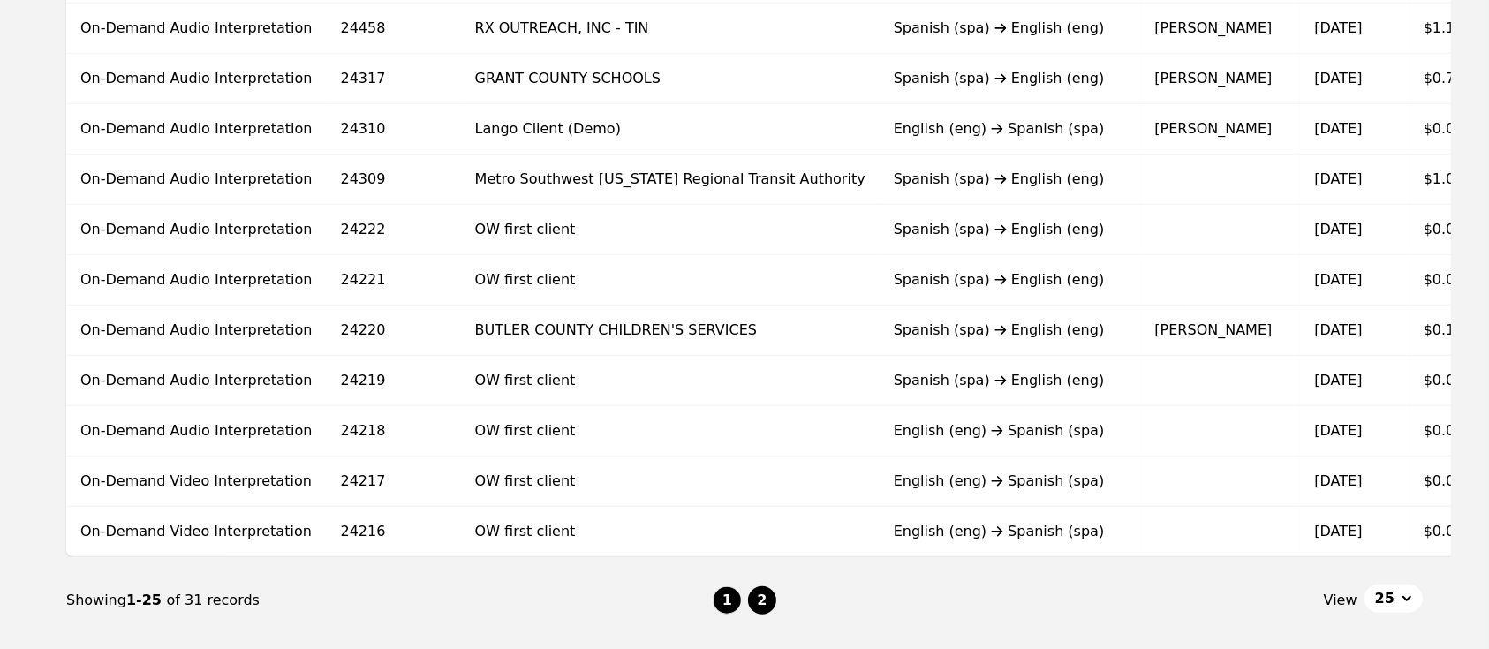  I want to click on button: 2, so click(762, 600).